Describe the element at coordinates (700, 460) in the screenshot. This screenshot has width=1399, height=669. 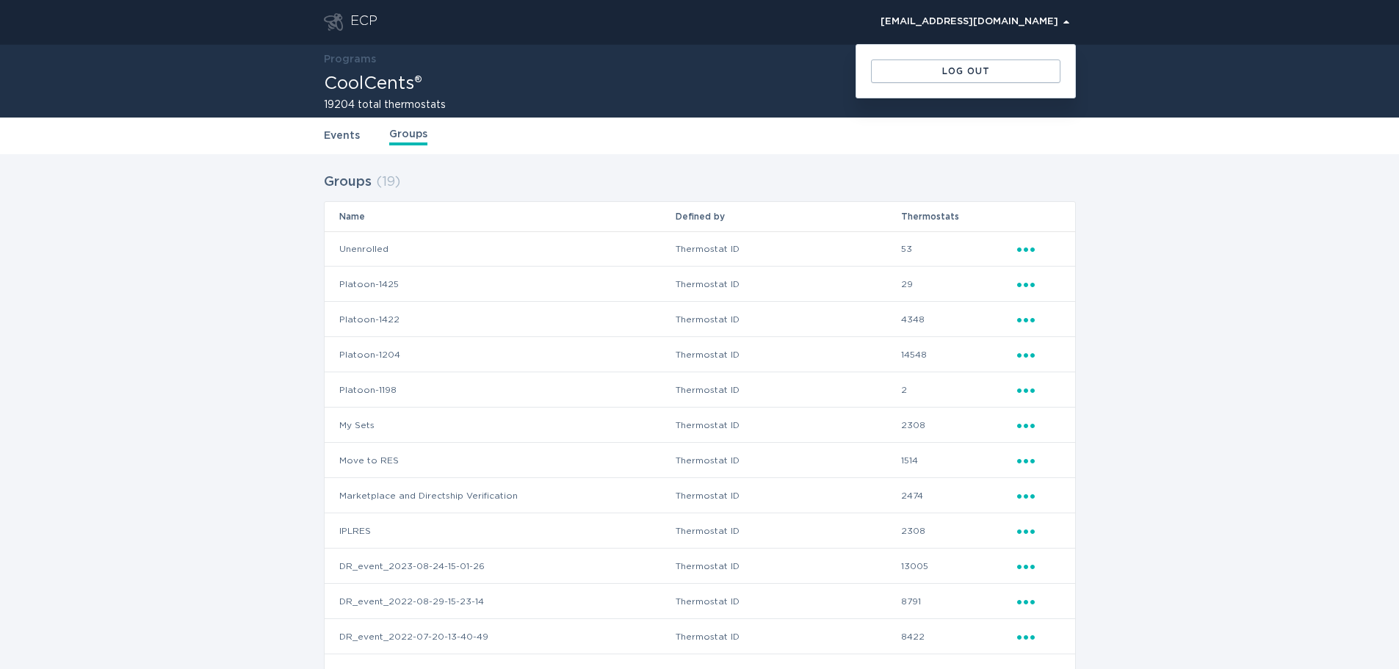
I see `tr: f2da7ce81dc6415e8cf0fa72055e0c34` at that location.